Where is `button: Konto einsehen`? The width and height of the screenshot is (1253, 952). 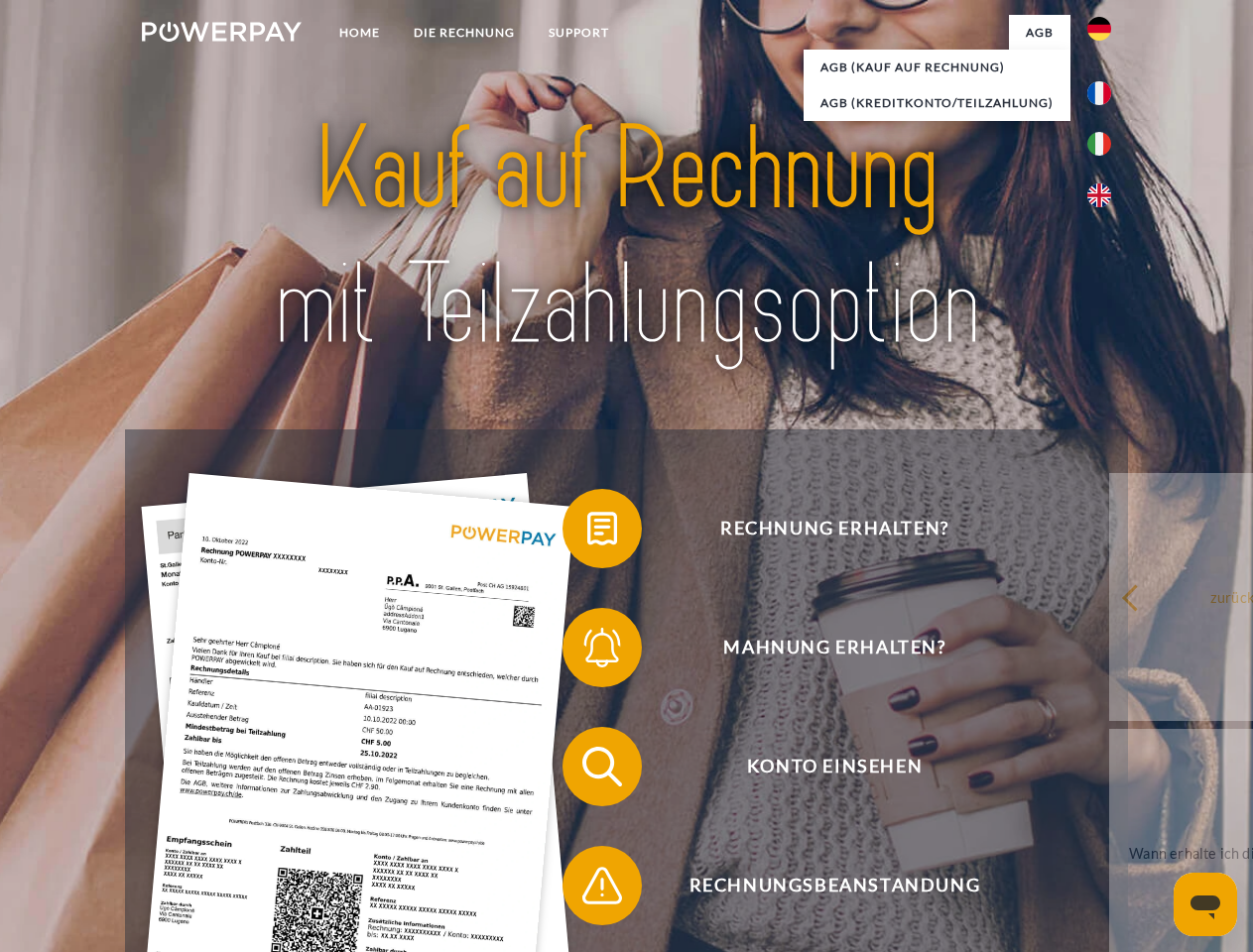
button: Konto einsehen is located at coordinates (821, 767).